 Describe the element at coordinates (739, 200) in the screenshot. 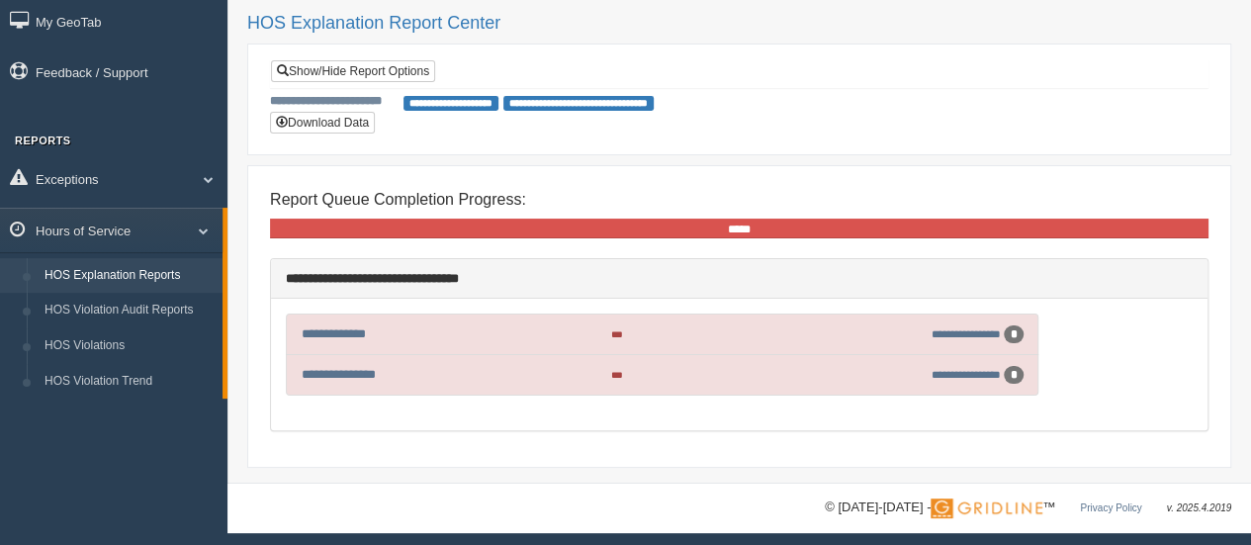

I see `h4: Report Queue Completion Progress:` at that location.